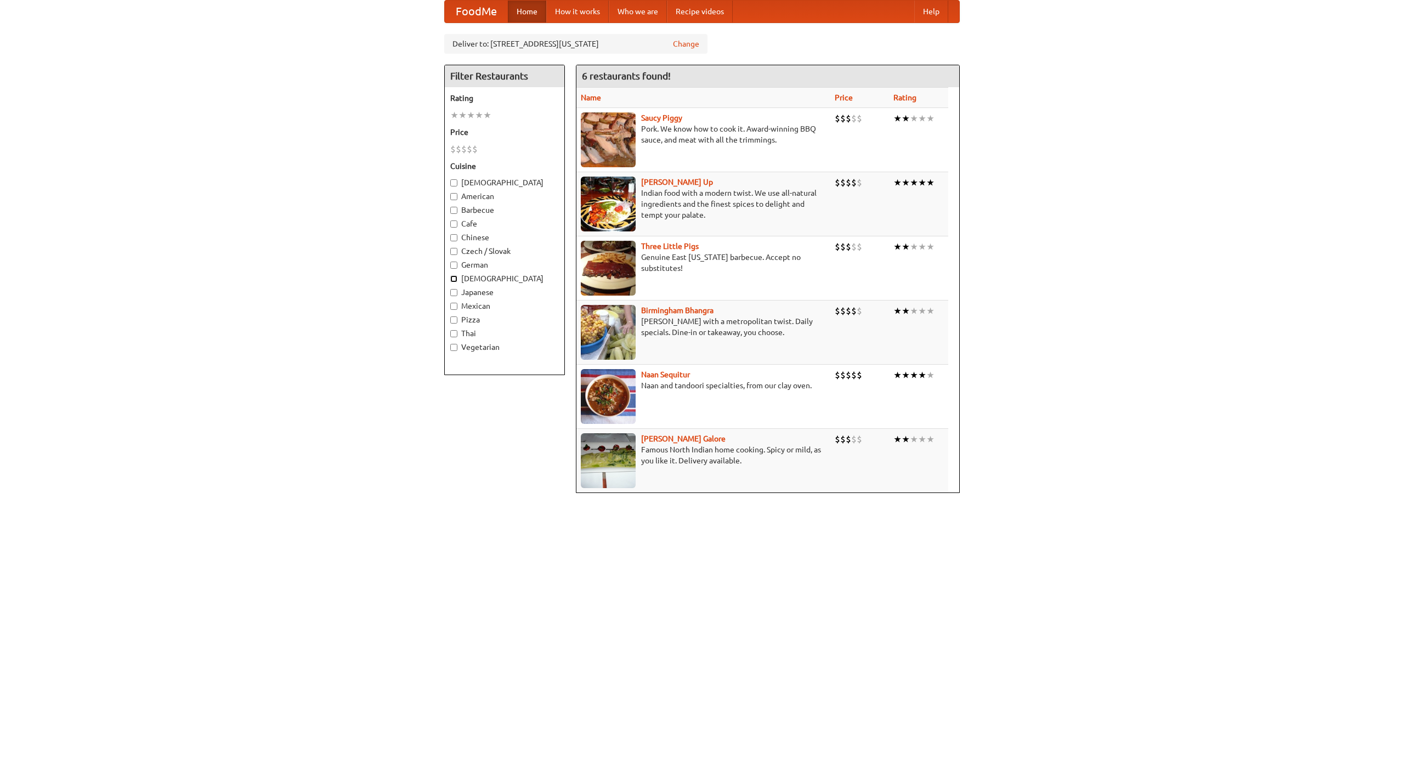 This screenshot has height=776, width=1404. What do you see at coordinates (453, 251) in the screenshot?
I see `input: Czech / Slovak` at bounding box center [453, 251].